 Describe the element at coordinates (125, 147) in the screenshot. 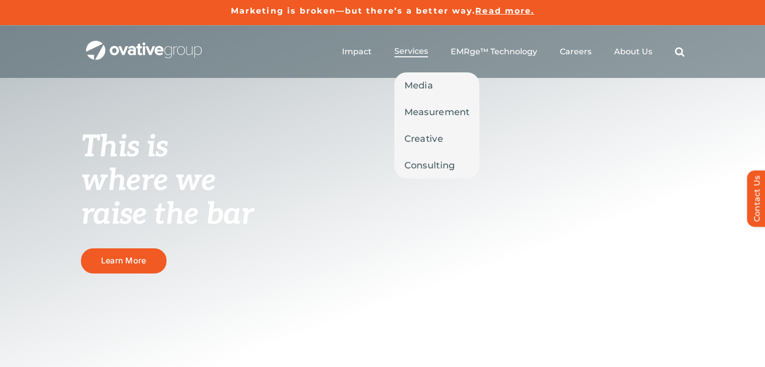

I see `span: This is` at that location.